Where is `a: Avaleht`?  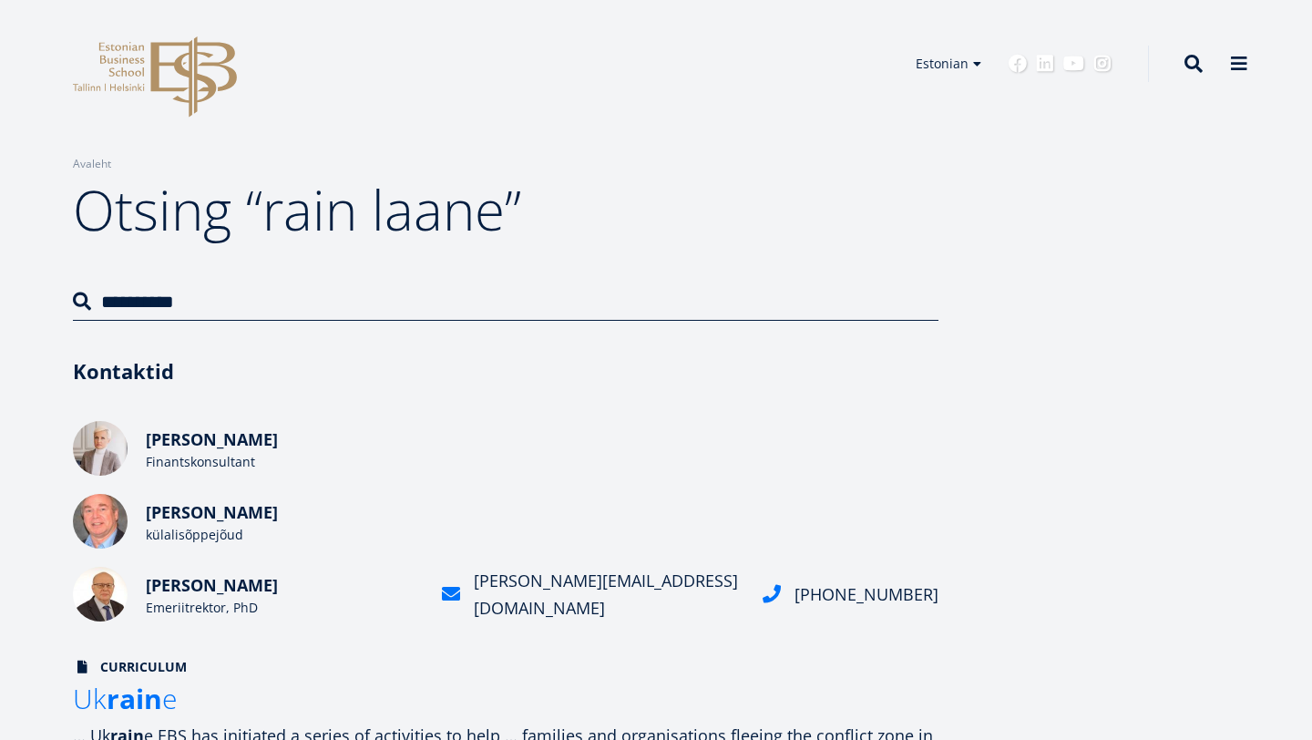 a: Avaleht is located at coordinates (92, 164).